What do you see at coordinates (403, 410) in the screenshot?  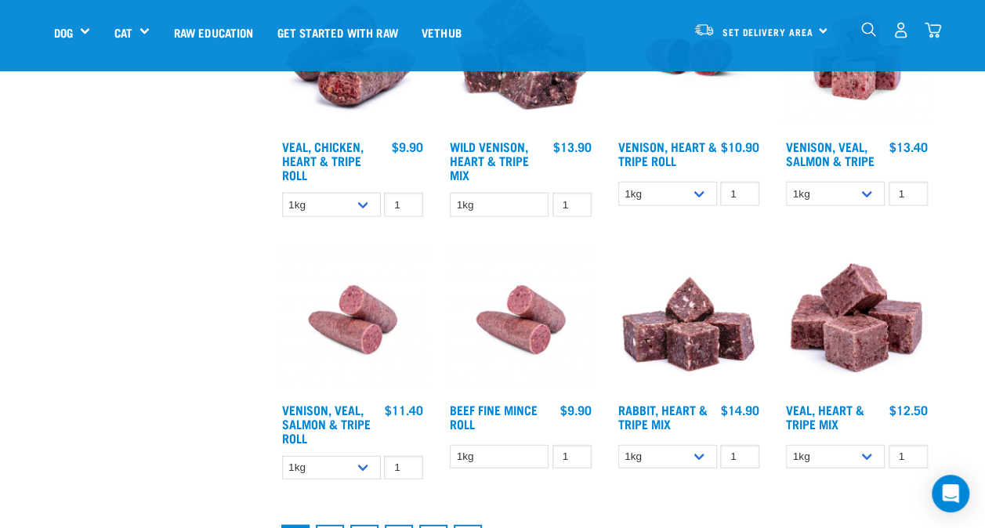 I see `div: $11.40` at bounding box center [403, 410].